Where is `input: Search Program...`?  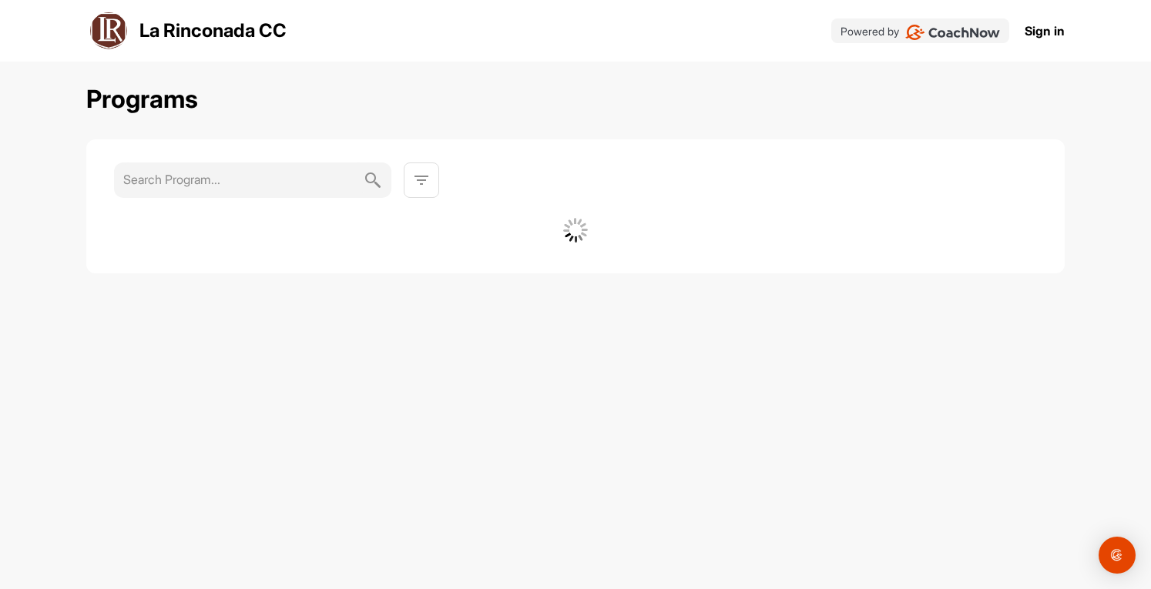
input: Search Program... is located at coordinates (243, 179).